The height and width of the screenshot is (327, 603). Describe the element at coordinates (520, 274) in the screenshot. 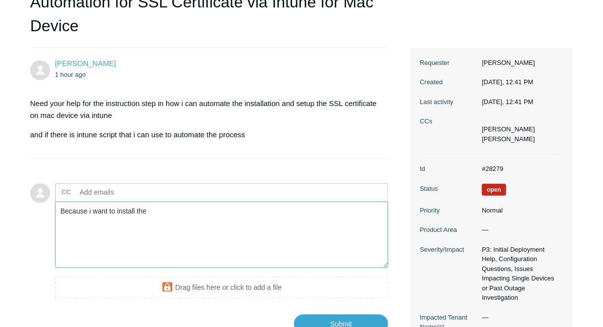

I see `dd: P3: Initial Deployment Help, Configuration Questions, Issues Impacting Single Devices or Past Out...` at that location.